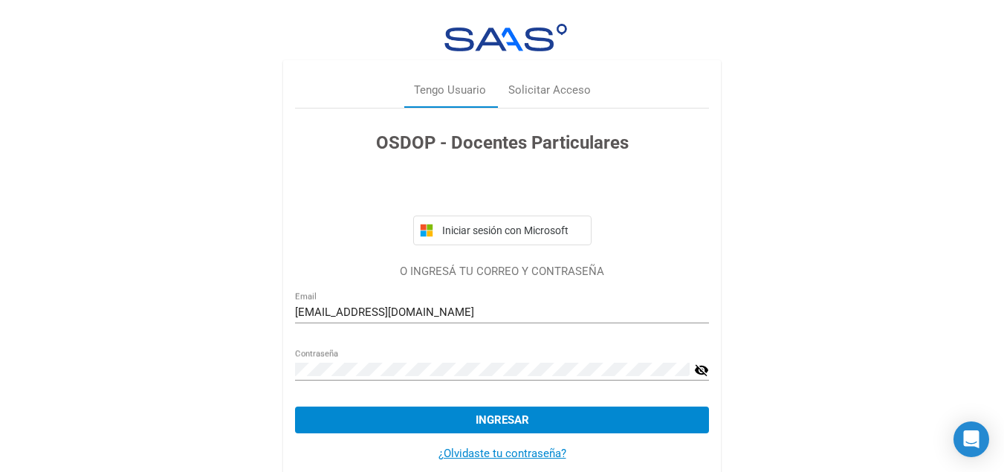 The height and width of the screenshot is (472, 1004). What do you see at coordinates (502, 271) in the screenshot?
I see `p: O INGRESÁ TU CORREO Y CONTRASEÑA` at bounding box center [502, 271].